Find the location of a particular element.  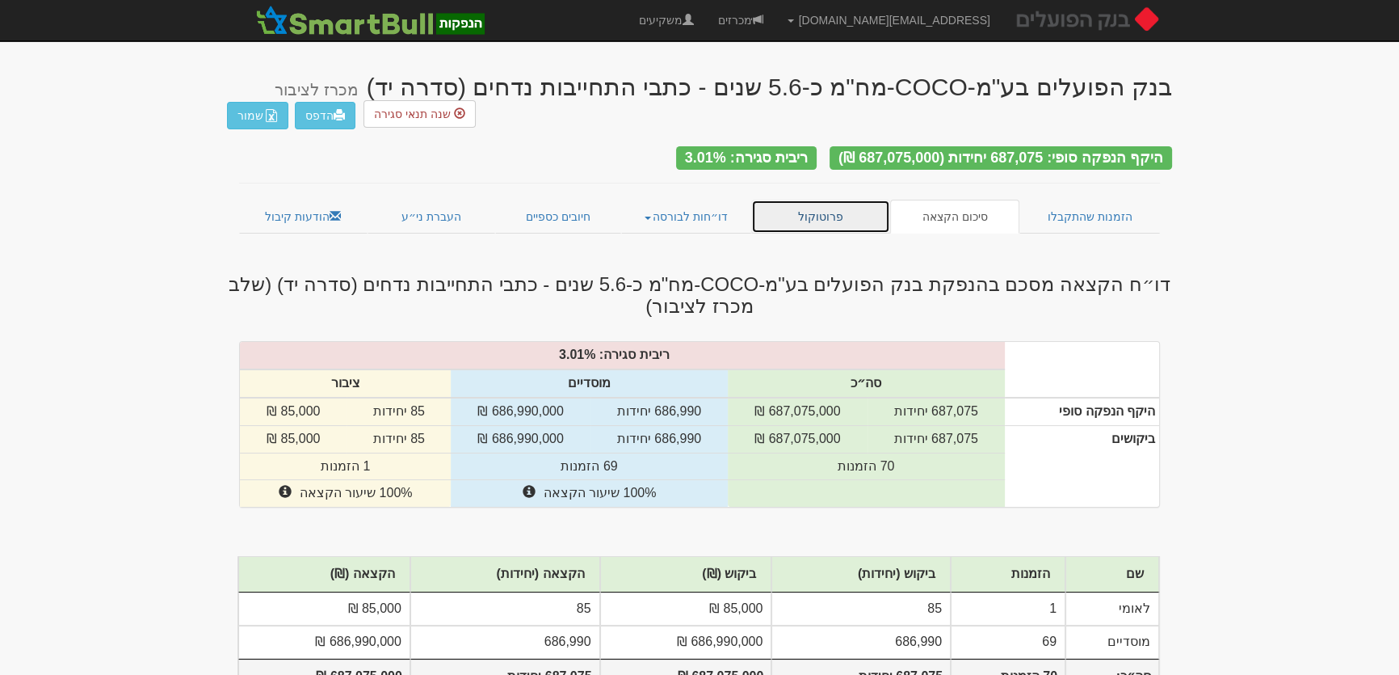

button: שמור is located at coordinates (258, 116).